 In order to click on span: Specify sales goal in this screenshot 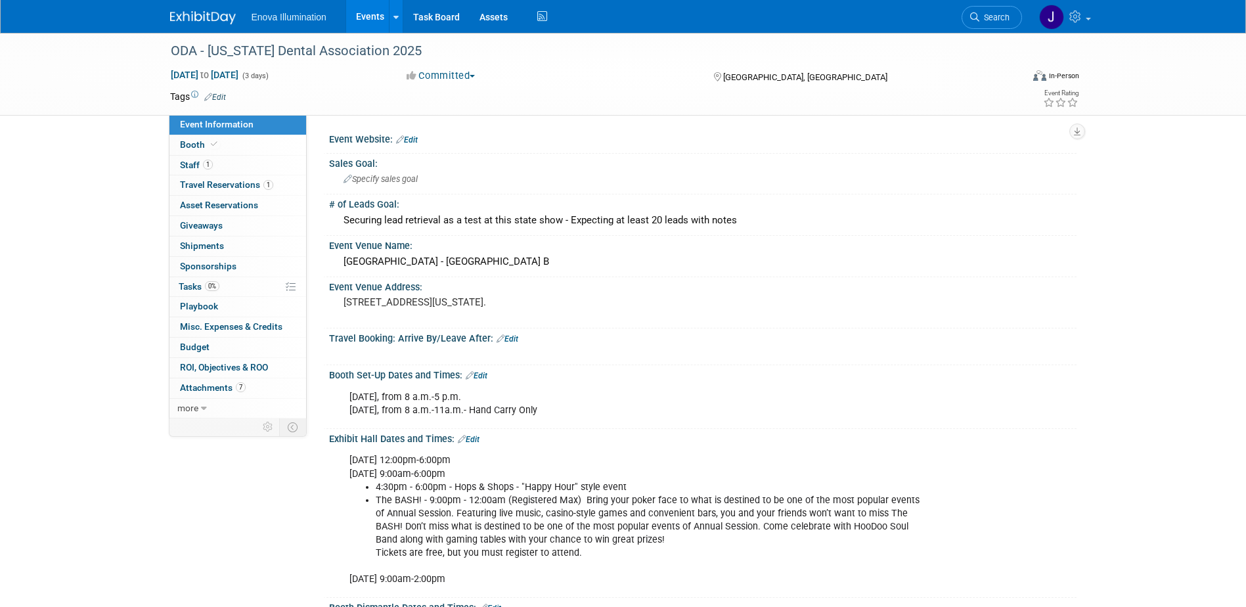, I will do `click(380, 179)`.